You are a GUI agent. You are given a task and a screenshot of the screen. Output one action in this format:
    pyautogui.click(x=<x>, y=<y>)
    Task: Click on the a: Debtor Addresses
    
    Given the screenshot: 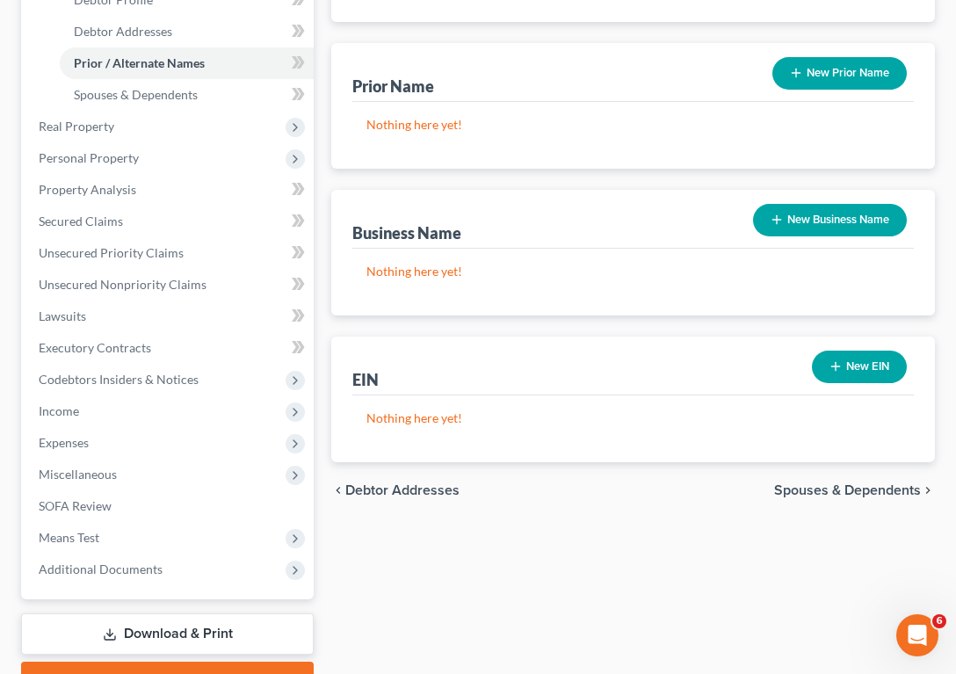 What is the action you would take?
    pyautogui.click(x=186, y=32)
    